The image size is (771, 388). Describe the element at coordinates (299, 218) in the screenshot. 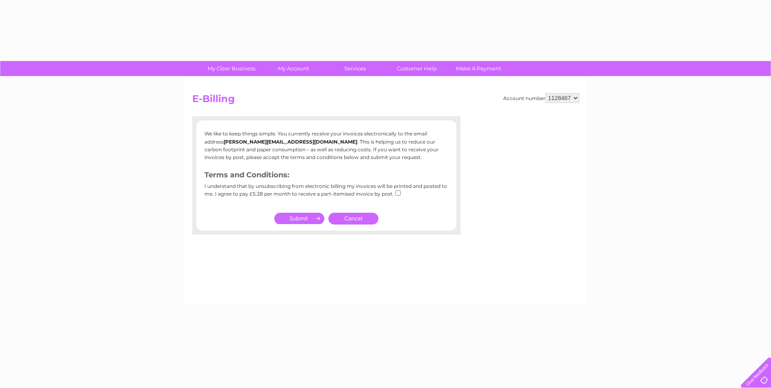

I see `input: Submit` at that location.